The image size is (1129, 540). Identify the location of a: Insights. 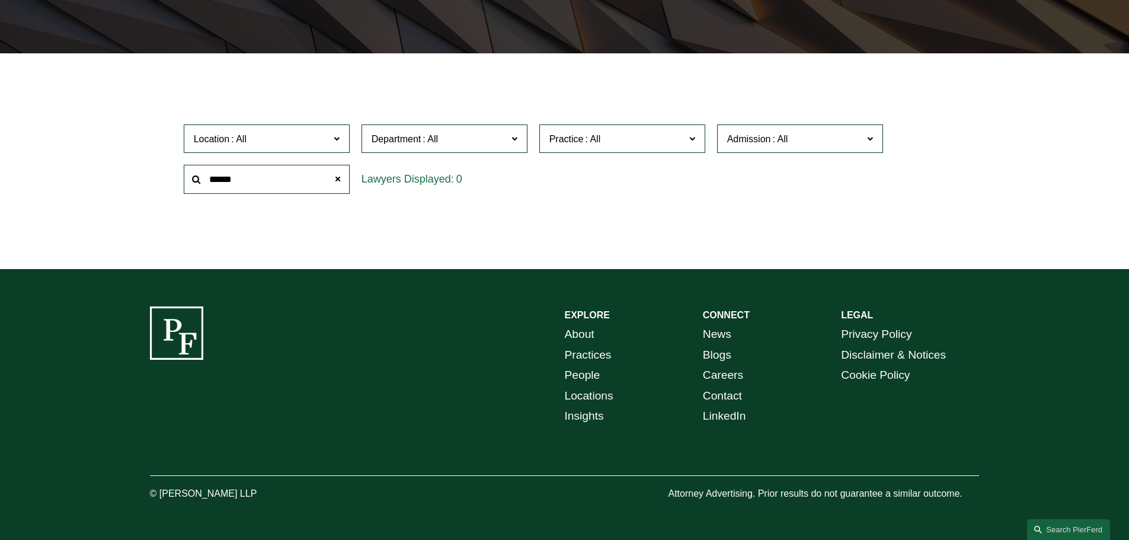
(584, 416).